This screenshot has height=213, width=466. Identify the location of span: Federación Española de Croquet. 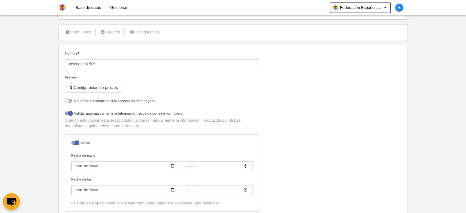
(362, 8).